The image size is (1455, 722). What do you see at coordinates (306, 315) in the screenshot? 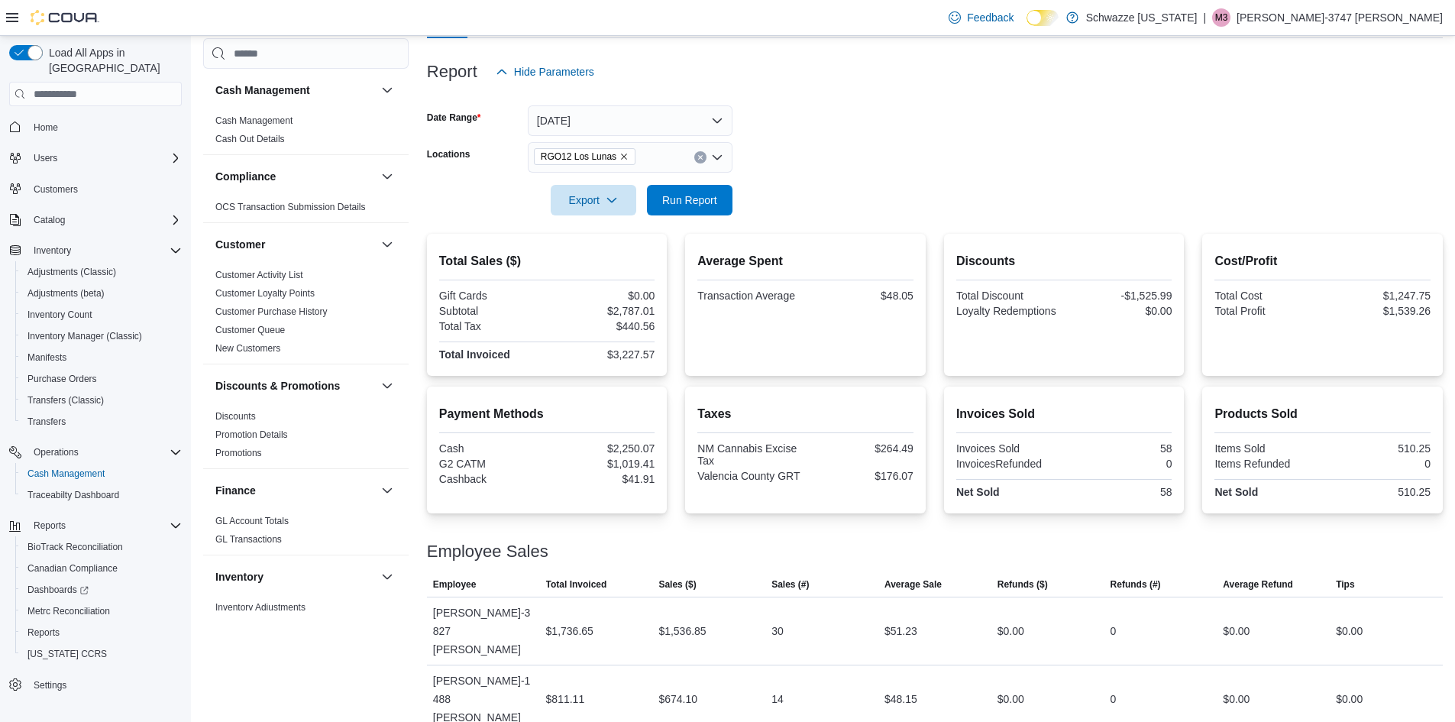
I see `div: Customer` at bounding box center [306, 315].